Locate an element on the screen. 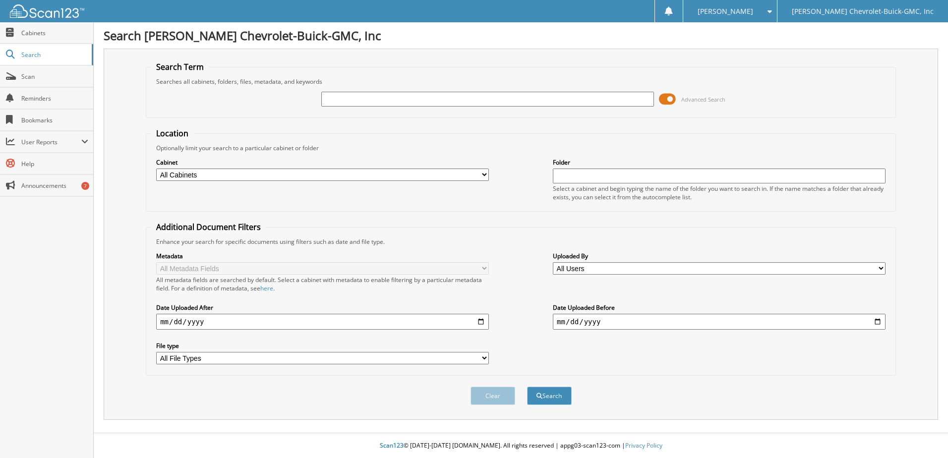  div: Optionally limit your search to a particular cabinet or folder is located at coordinates (521, 148).